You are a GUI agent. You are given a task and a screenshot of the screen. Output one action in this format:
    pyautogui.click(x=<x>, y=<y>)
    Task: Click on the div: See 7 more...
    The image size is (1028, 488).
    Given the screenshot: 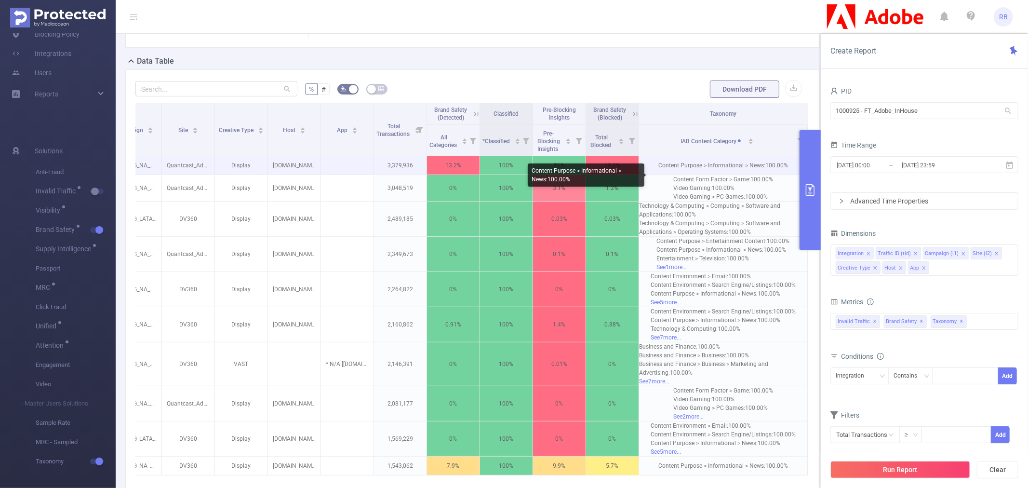 What is the action you would take?
    pyautogui.click(x=723, y=381)
    